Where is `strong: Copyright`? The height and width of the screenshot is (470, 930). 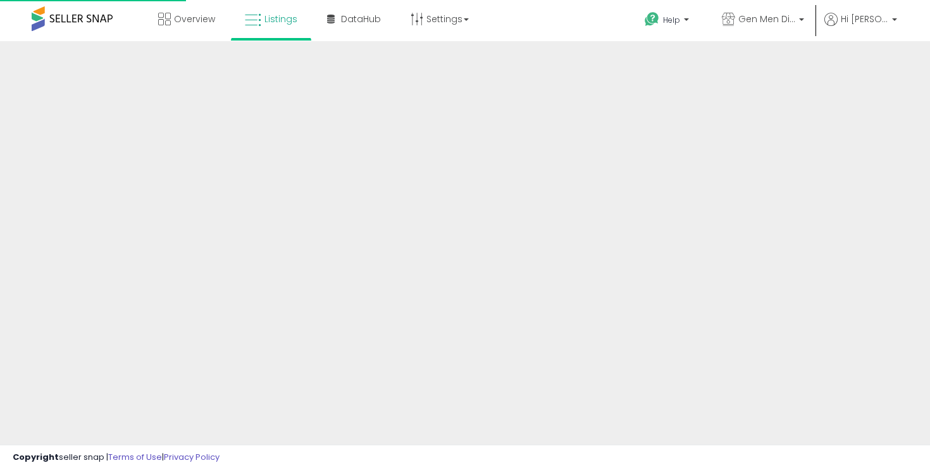
strong: Copyright is located at coordinates (35, 456).